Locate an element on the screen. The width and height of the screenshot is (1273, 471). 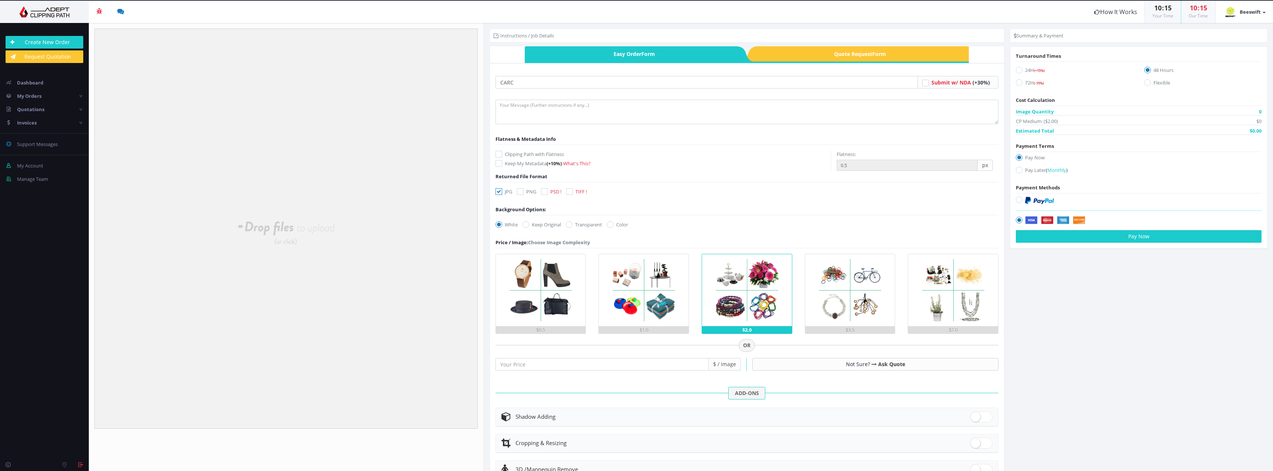
span: $0 is located at coordinates (1259, 121).